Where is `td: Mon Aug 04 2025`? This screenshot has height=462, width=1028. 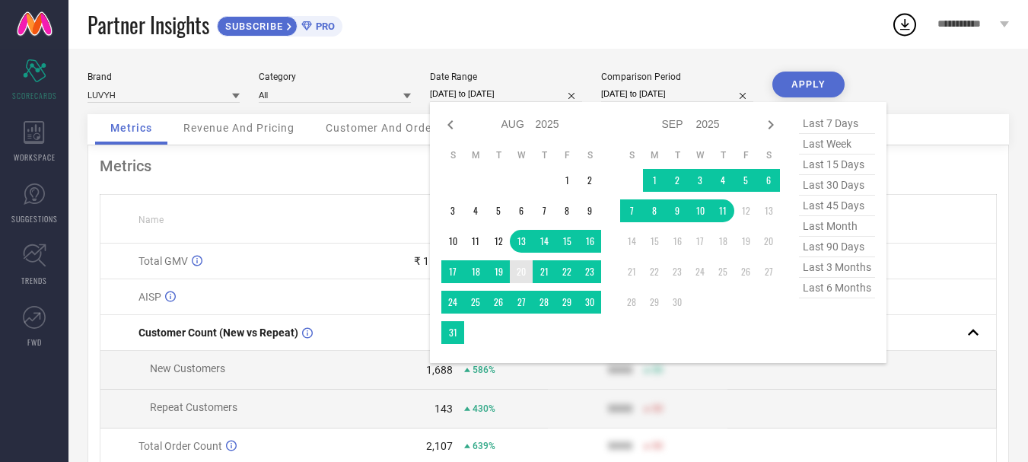 td: Mon Aug 04 2025 is located at coordinates (476, 211).